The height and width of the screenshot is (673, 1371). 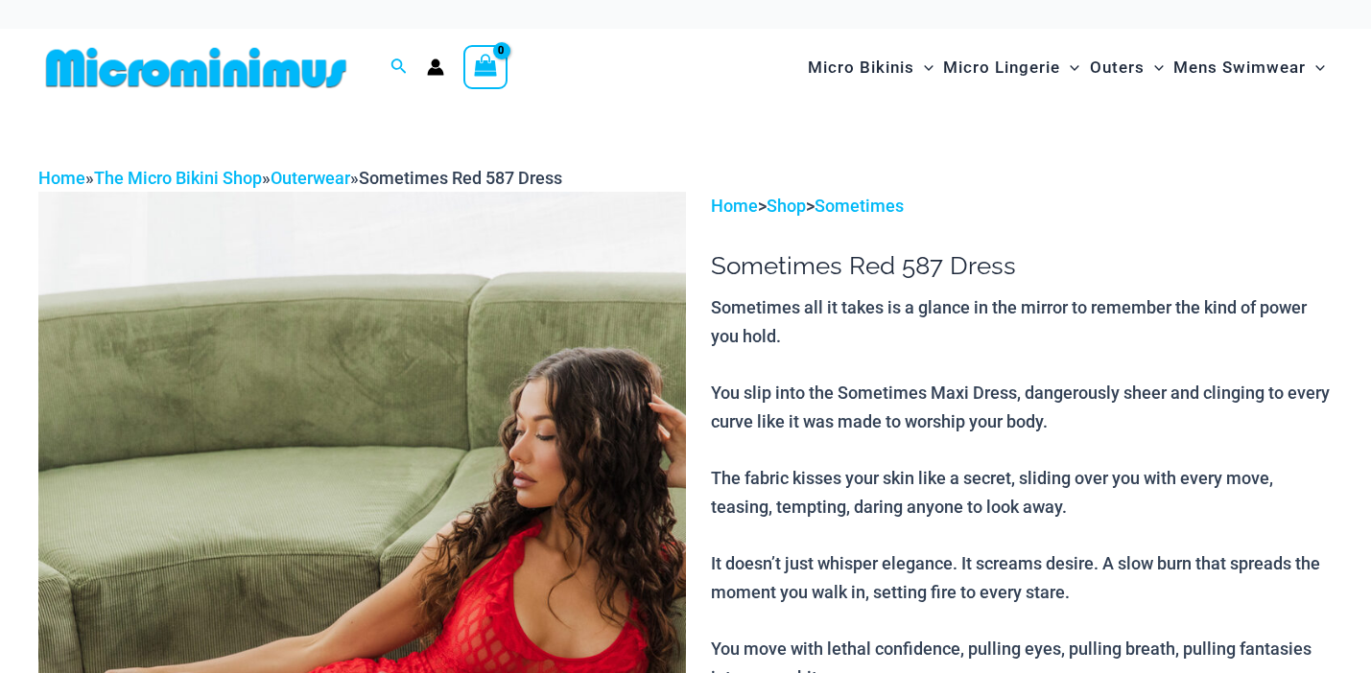 What do you see at coordinates (177, 177) in the screenshot?
I see `a: The Micro Bikini Shop` at bounding box center [177, 177].